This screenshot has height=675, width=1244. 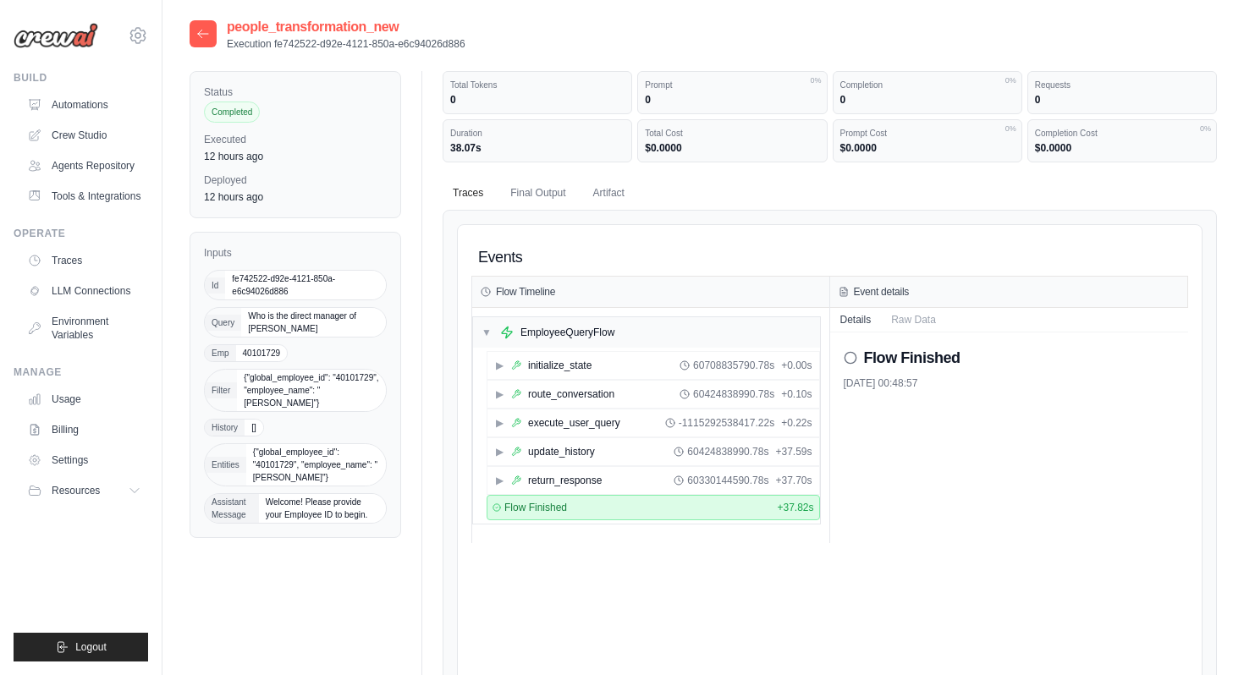 I want to click on div: initialize_state, so click(x=559, y=366).